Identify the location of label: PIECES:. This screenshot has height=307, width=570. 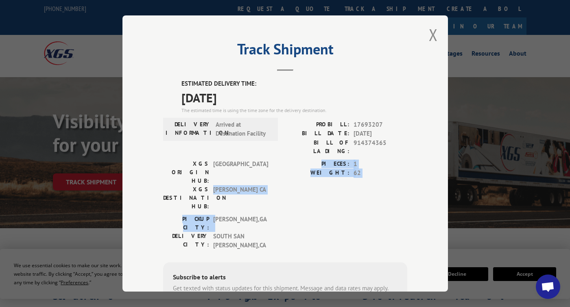
(317, 164).